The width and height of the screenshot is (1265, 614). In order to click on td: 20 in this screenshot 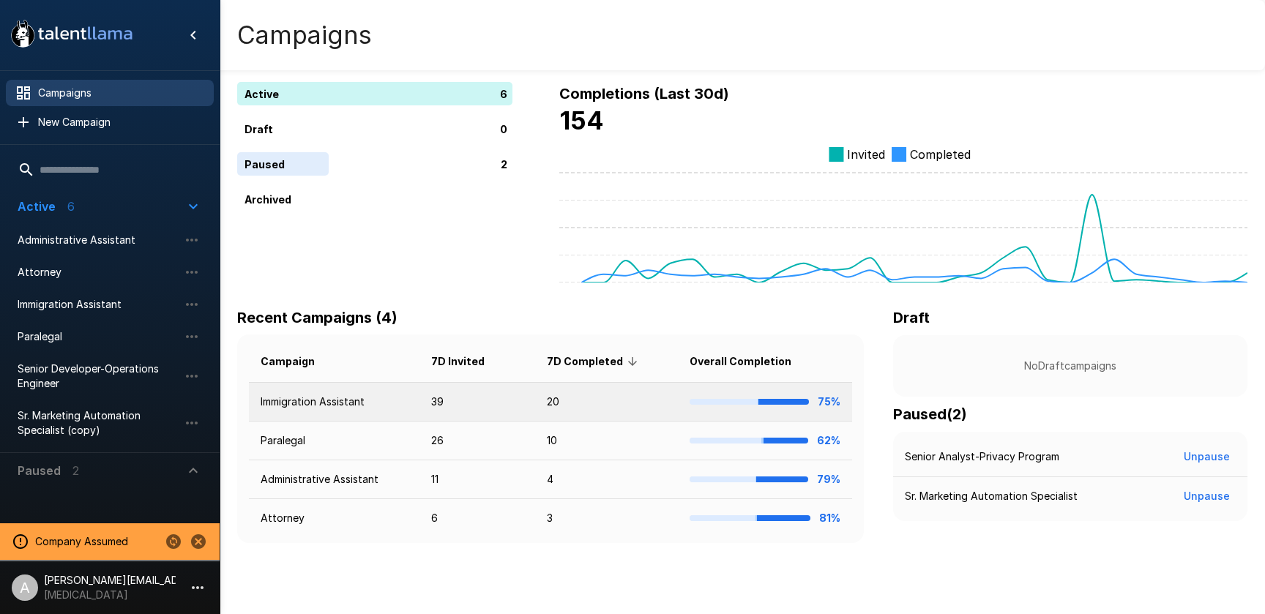, I will do `click(606, 402)`.